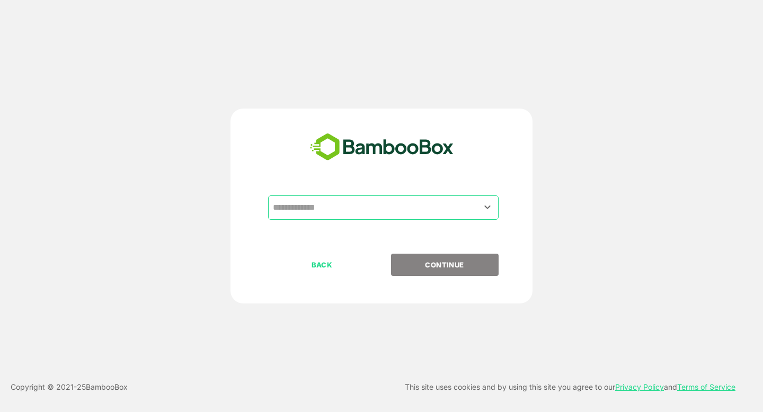 This screenshot has width=763, height=412. I want to click on img: bamboobox, so click(381, 147).